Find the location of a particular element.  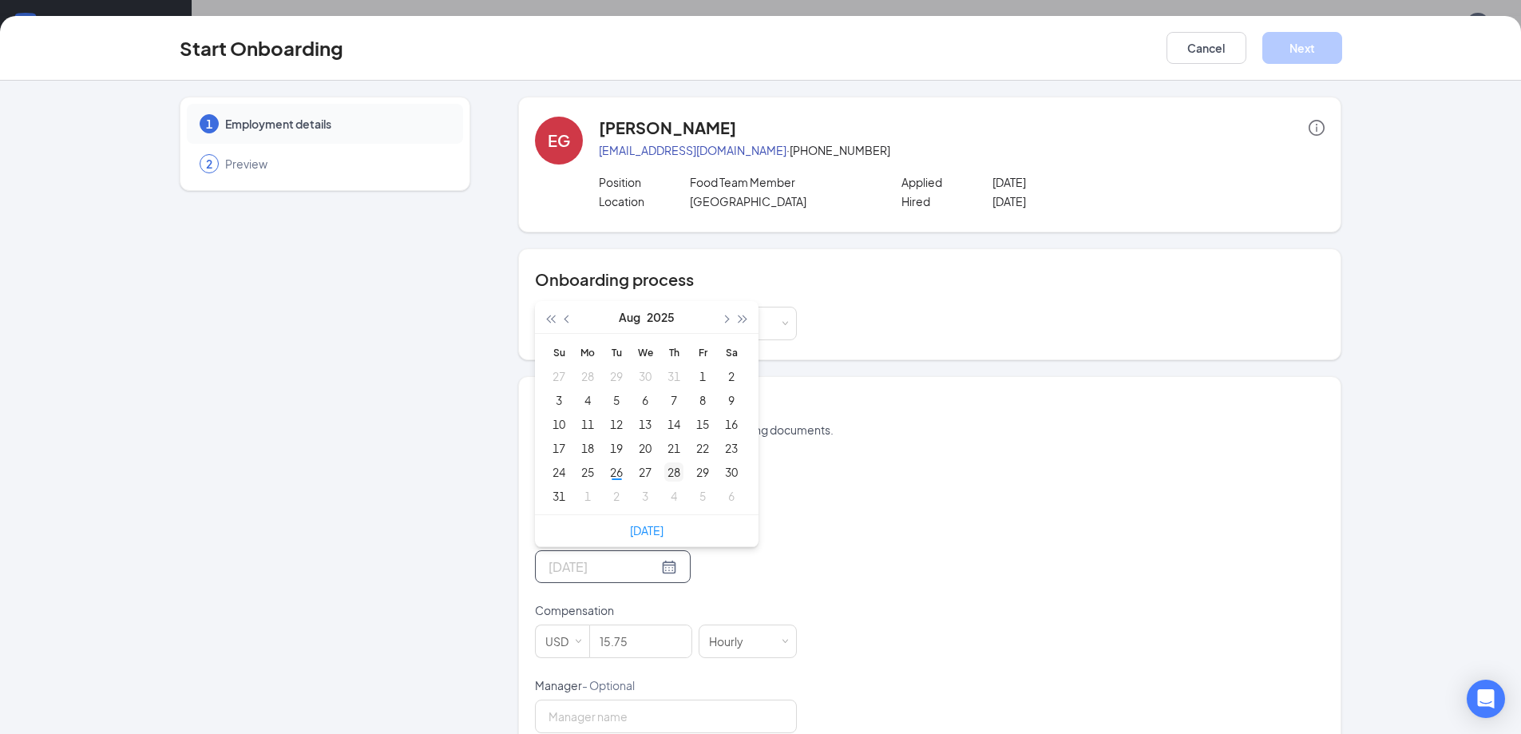

td: 2025-08-06 is located at coordinates (645, 400).